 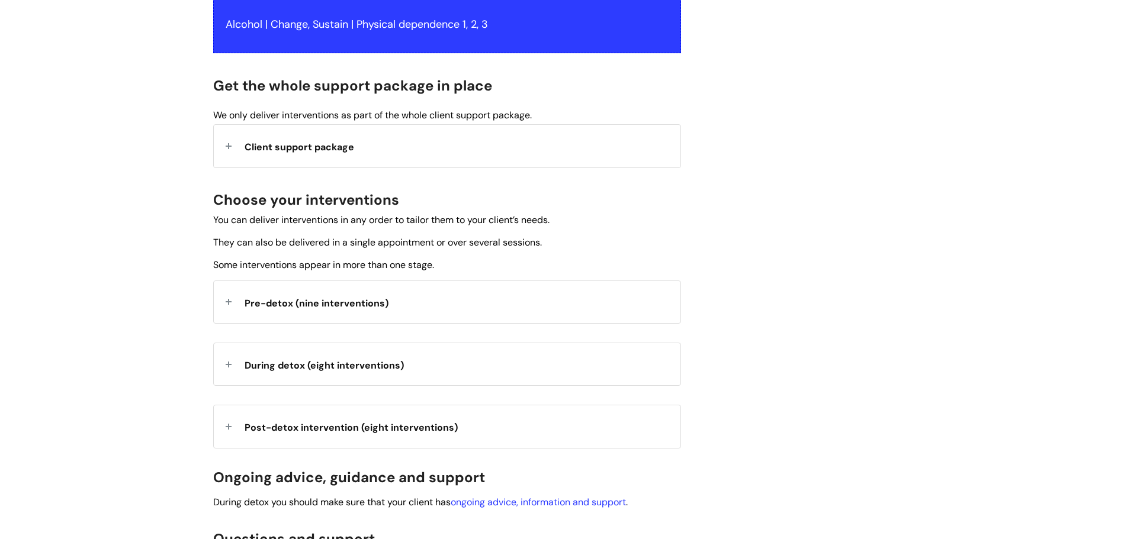 I want to click on span: Ongoing advice, guidance and support, so click(x=349, y=477).